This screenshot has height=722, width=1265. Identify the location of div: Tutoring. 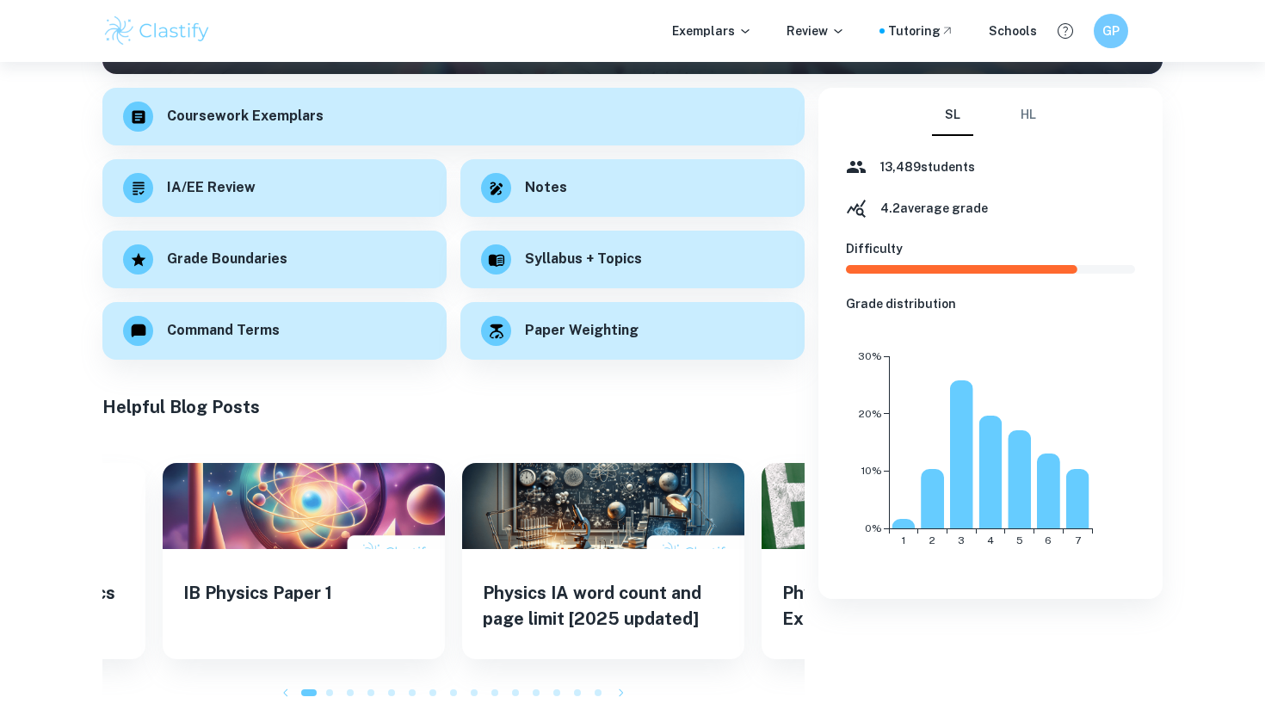
(921, 31).